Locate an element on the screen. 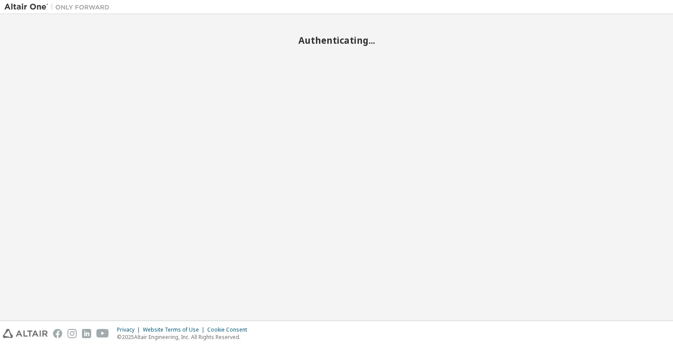 The width and height of the screenshot is (673, 346). div: Website Terms of Use is located at coordinates (175, 330).